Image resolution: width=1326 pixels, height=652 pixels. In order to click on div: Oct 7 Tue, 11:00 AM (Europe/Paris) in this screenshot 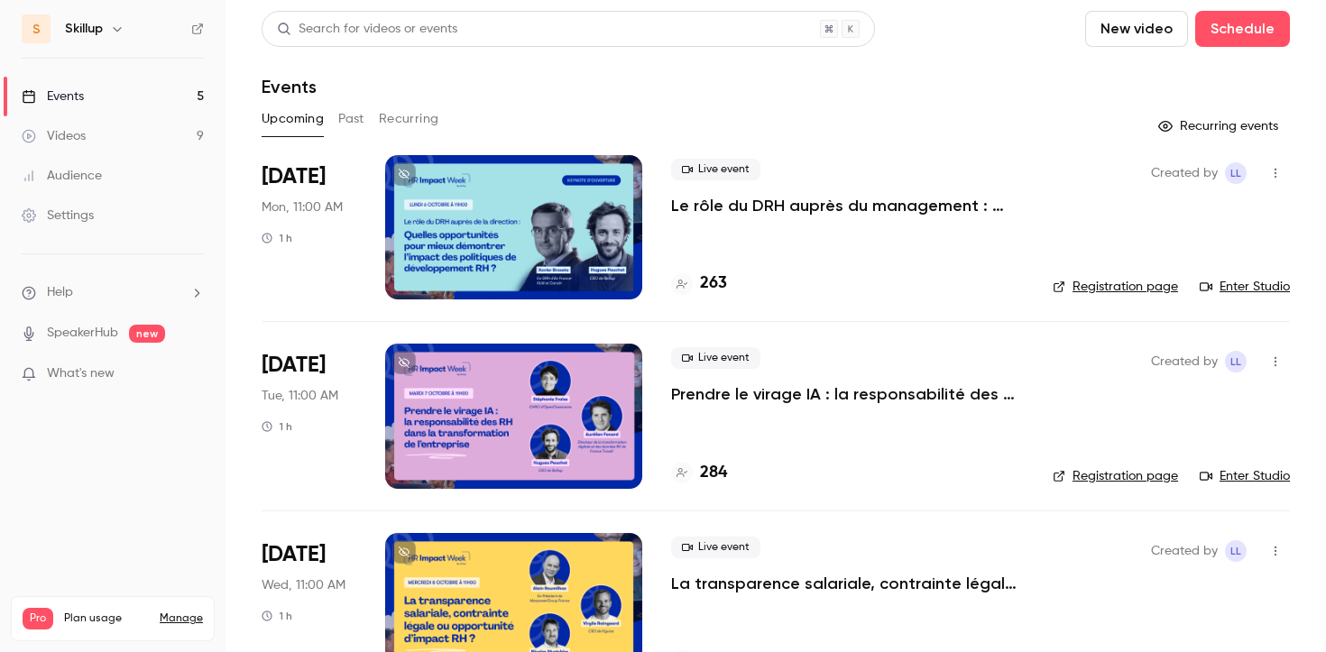, I will do `click(309, 416)`.